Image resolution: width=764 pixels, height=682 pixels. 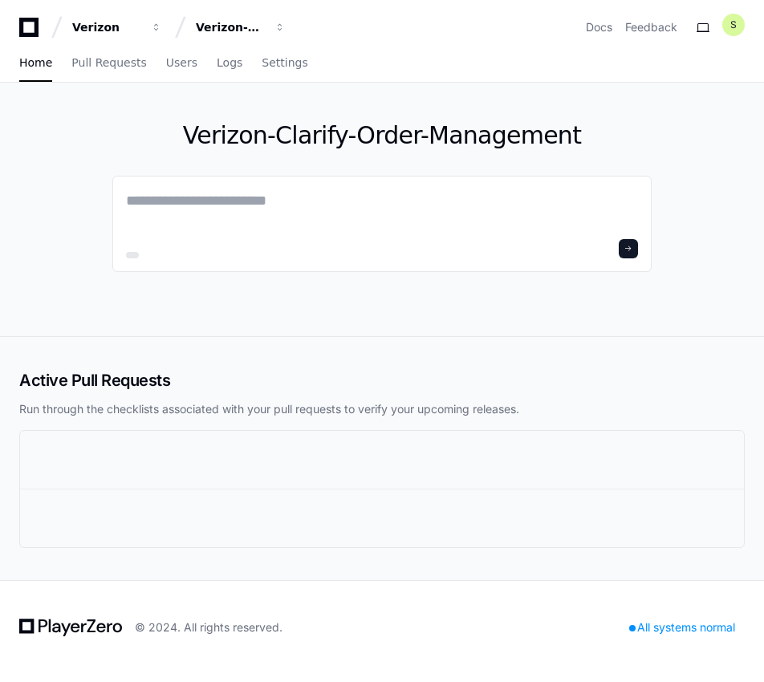 What do you see at coordinates (230, 27) in the screenshot?
I see `div: Verizon-Clarify-Order-Management` at bounding box center [230, 27].